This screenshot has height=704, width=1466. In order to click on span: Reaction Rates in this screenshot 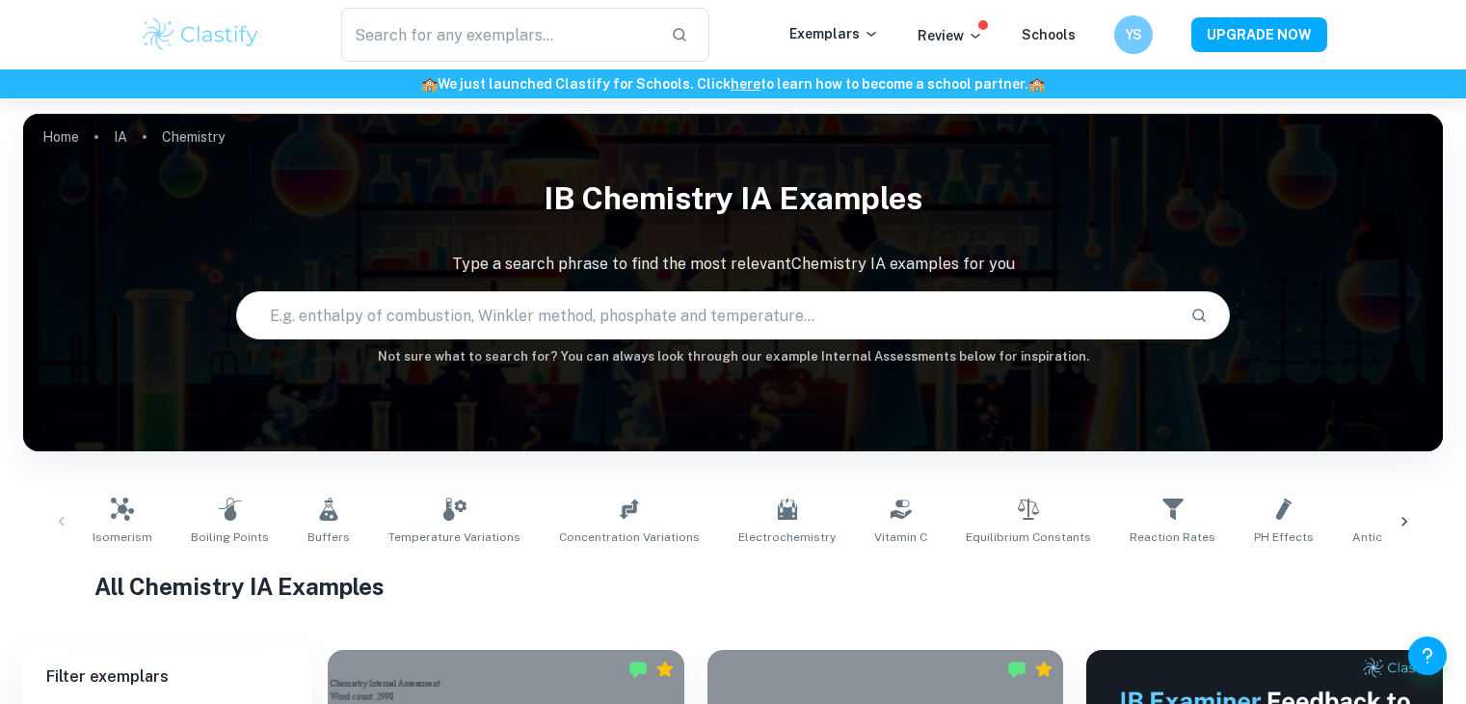, I will do `click(1172, 537)`.